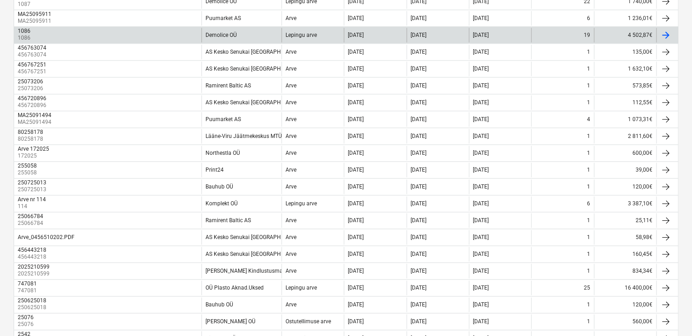 The height and width of the screenshot is (336, 692). What do you see at coordinates (625, 69) in the screenshot?
I see `div: 1 632,10€` at bounding box center [625, 69].